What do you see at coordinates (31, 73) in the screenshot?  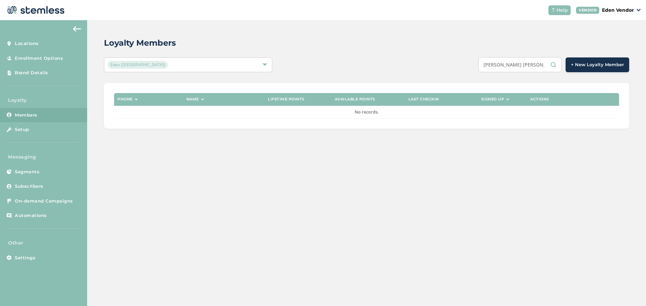 I see `span: Brand Details` at bounding box center [31, 73].